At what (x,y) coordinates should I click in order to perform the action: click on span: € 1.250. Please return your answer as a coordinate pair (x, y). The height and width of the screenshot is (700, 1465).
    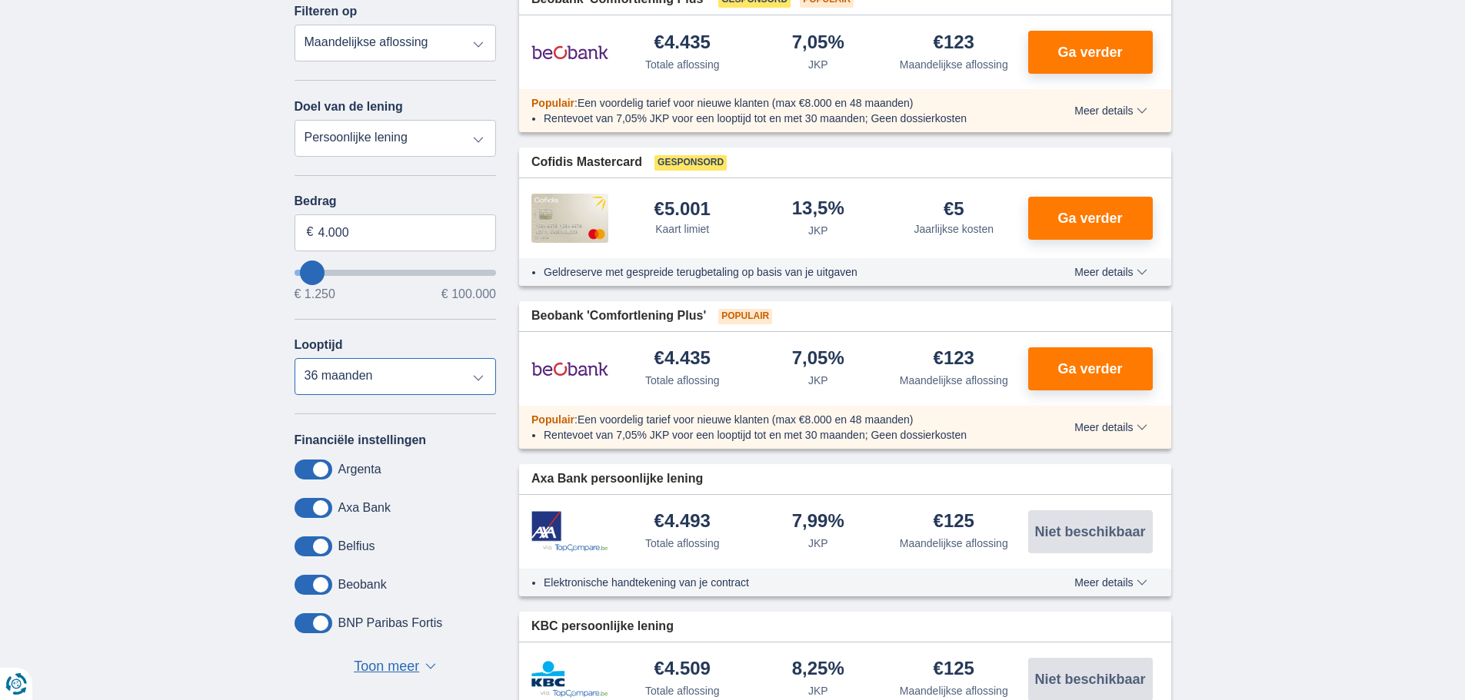
    Looking at the image, I should click on (314, 294).